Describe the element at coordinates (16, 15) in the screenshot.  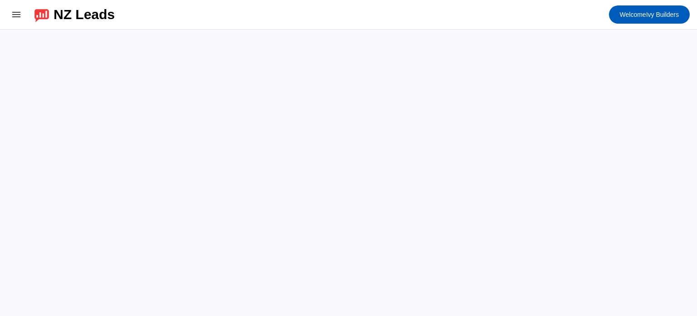
I see `mat-icon: menu` at that location.